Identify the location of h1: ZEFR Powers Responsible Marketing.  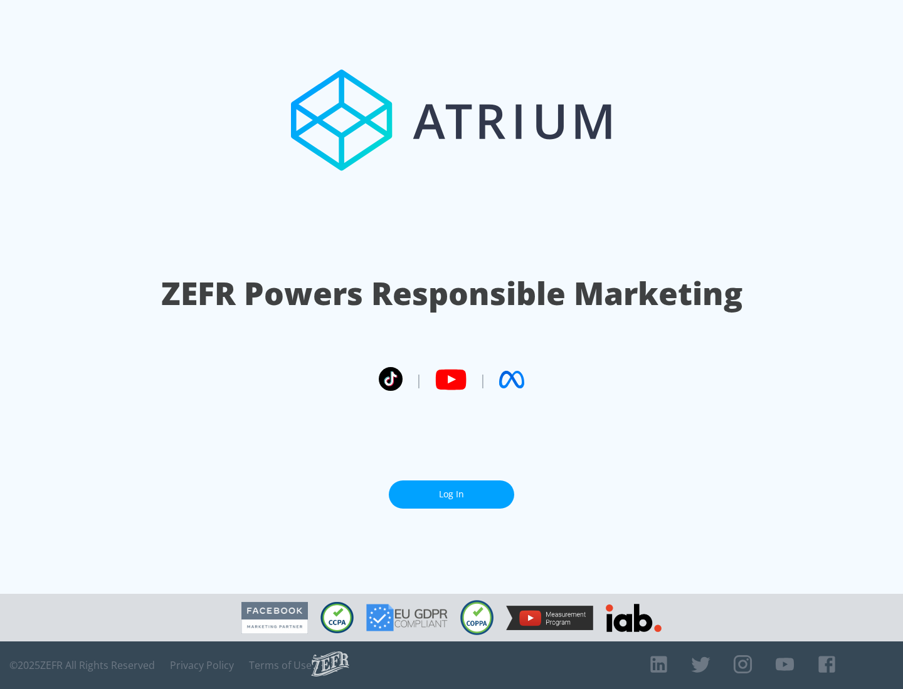
(451, 293).